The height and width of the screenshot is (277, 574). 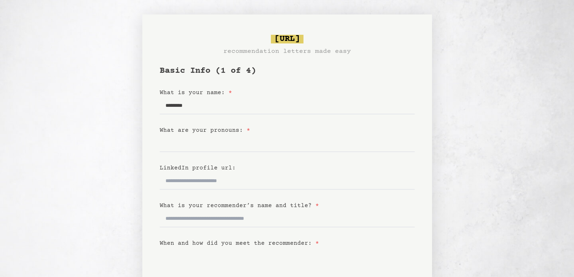 I want to click on h3: recommendation letters made easy, so click(x=287, y=51).